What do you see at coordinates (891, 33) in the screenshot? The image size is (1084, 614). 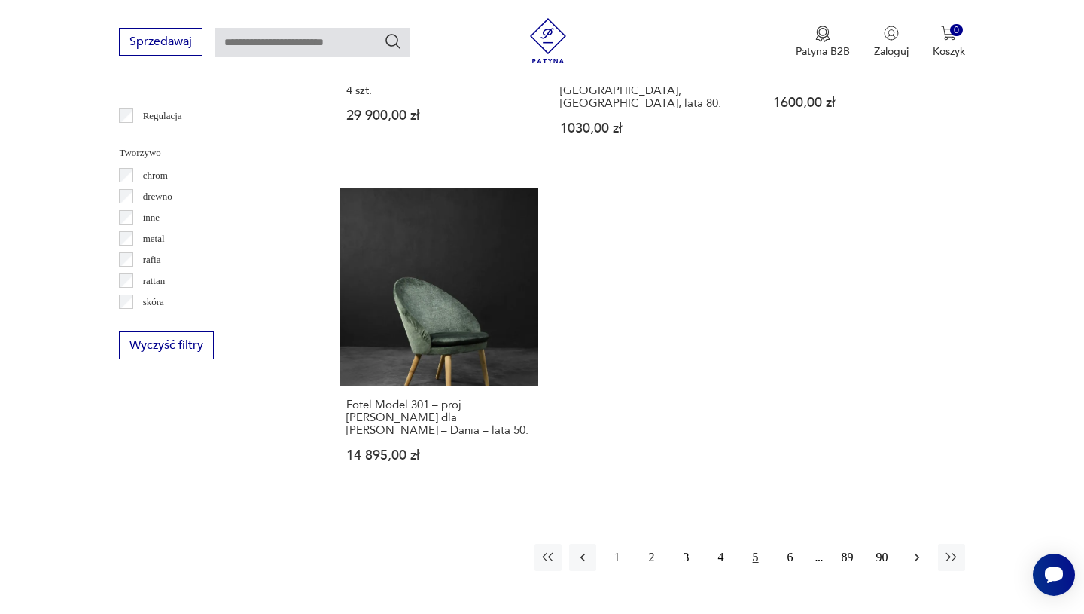 I see `img: Ikonka użytkownika` at bounding box center [891, 33].